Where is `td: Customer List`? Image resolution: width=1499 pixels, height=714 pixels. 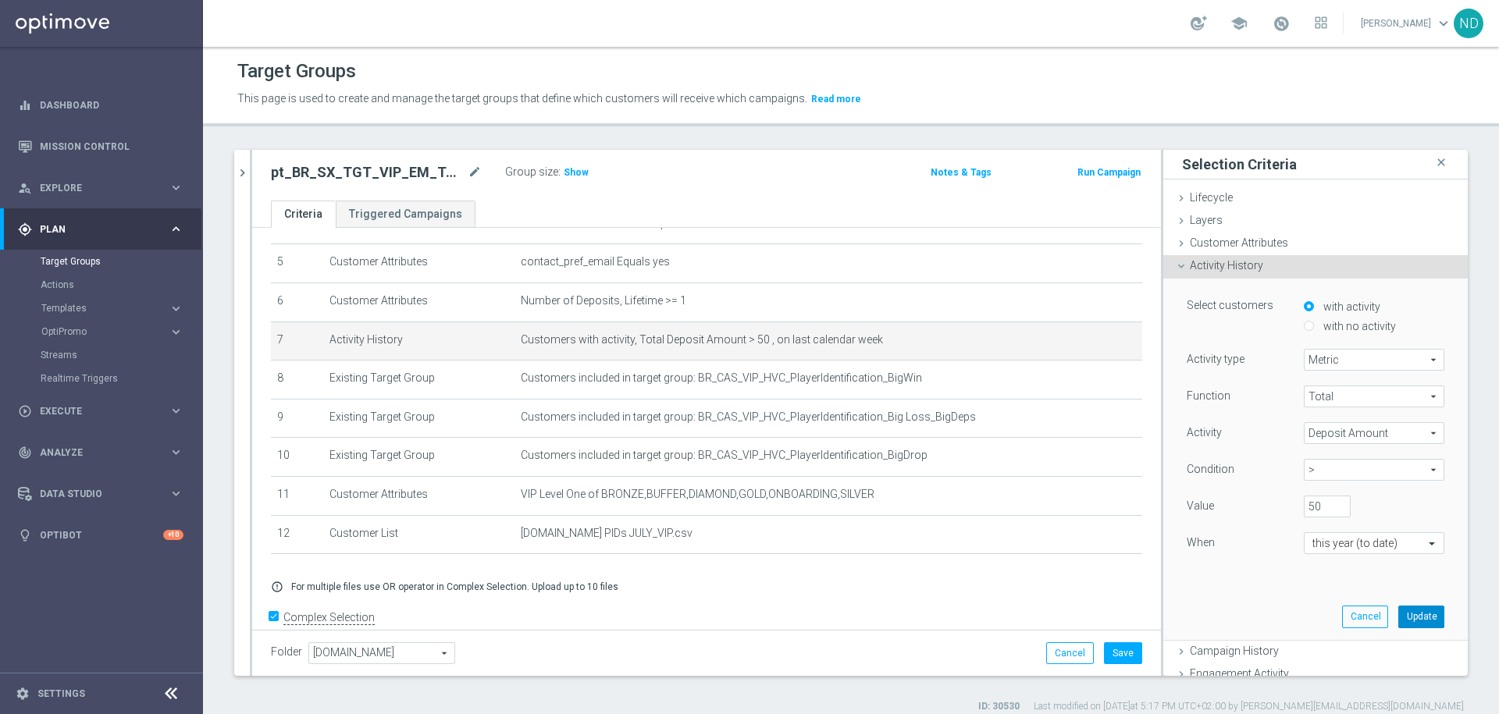 td: Customer List is located at coordinates (419, 535).